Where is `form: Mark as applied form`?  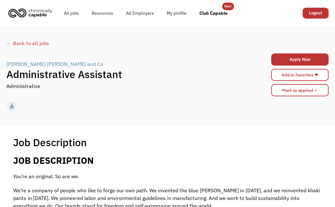 form: Mark as applied form is located at coordinates (299, 90).